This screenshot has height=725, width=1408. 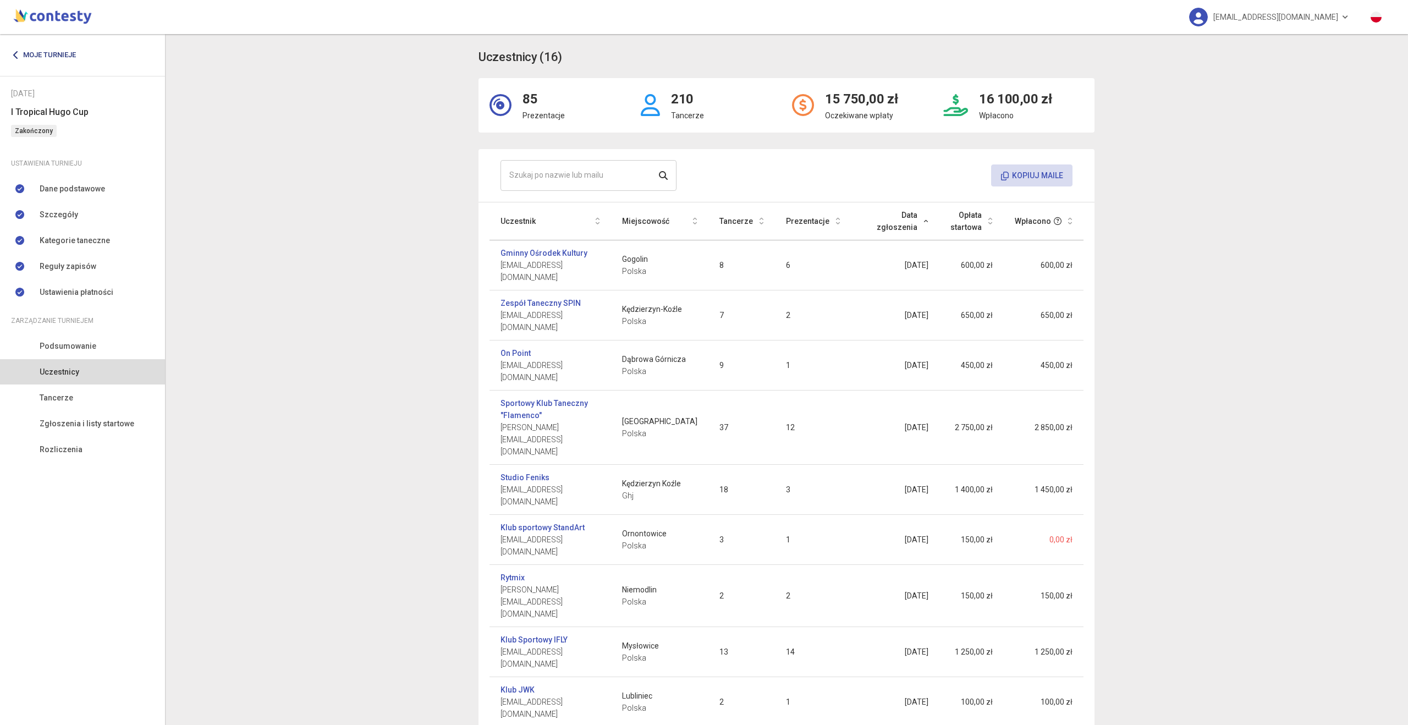 I want to click on a: Gminny Ośrodek Kultury, so click(x=544, y=253).